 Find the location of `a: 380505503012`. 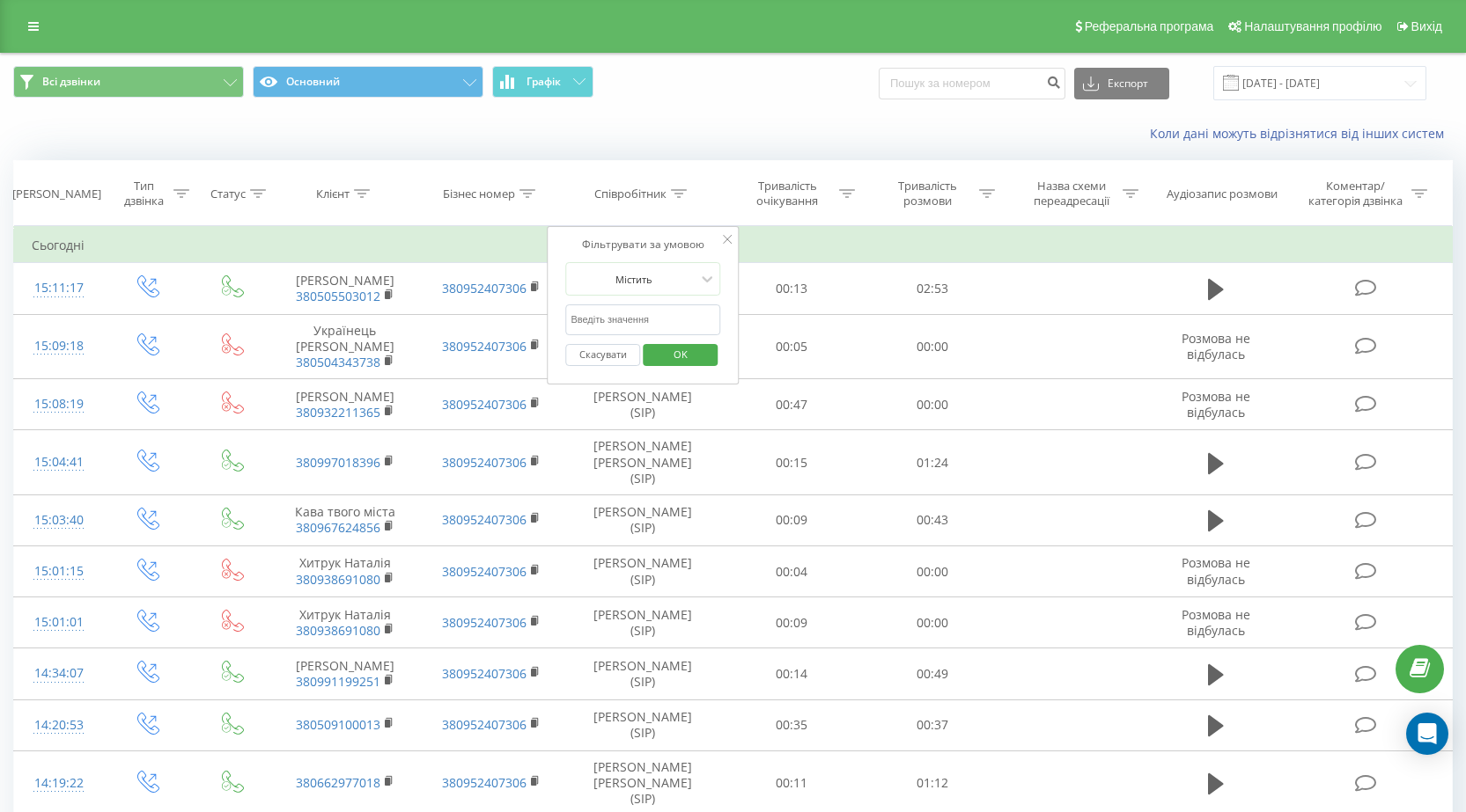

a: 380505503012 is located at coordinates (339, 296).